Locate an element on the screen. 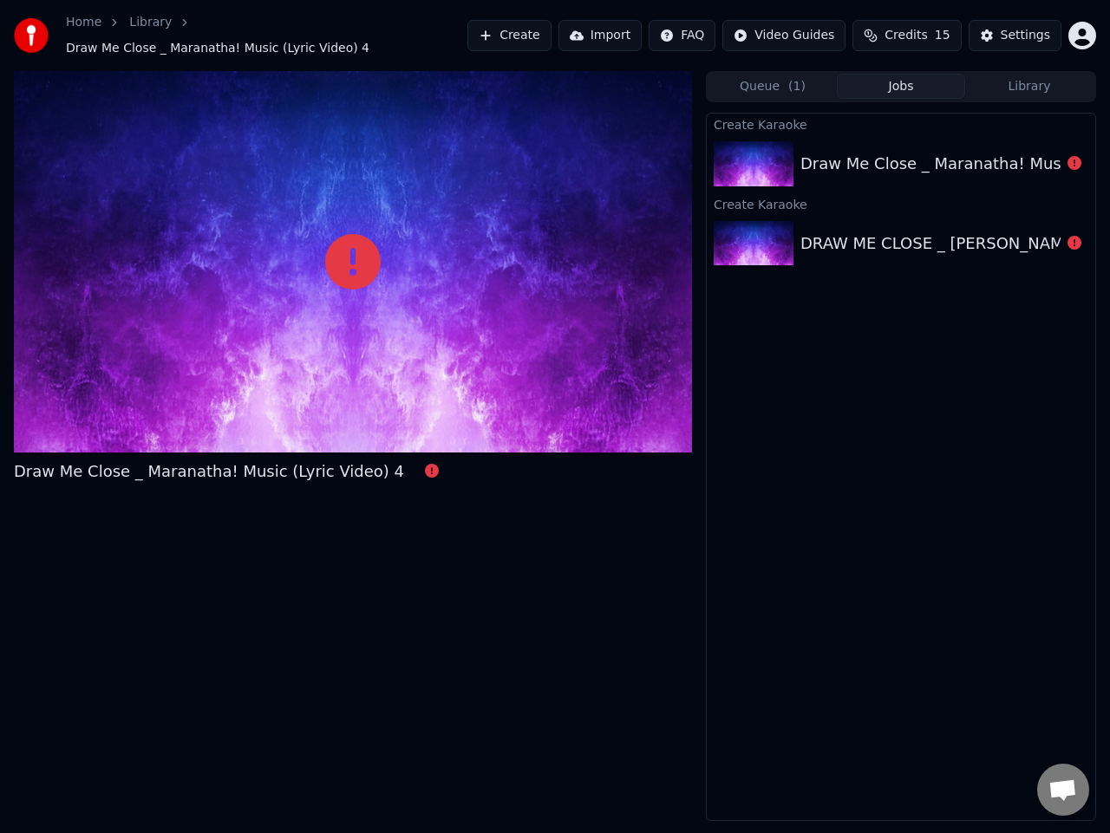 This screenshot has width=1110, height=833. div: Draw Me Close _ Maranatha! Music (Lyric Video) 4 is located at coordinates (209, 472).